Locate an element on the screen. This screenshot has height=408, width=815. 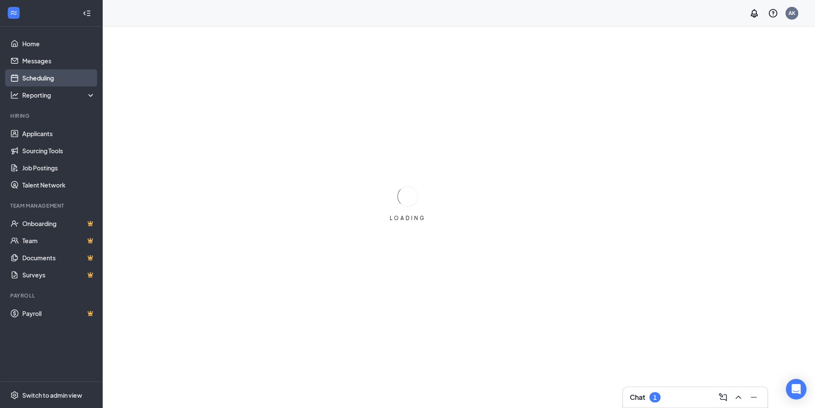
button: ComposeMessage is located at coordinates (723, 397).